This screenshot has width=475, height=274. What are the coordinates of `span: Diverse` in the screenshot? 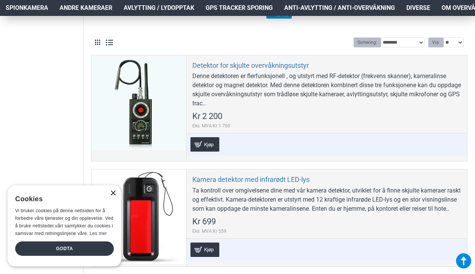 It's located at (418, 8).